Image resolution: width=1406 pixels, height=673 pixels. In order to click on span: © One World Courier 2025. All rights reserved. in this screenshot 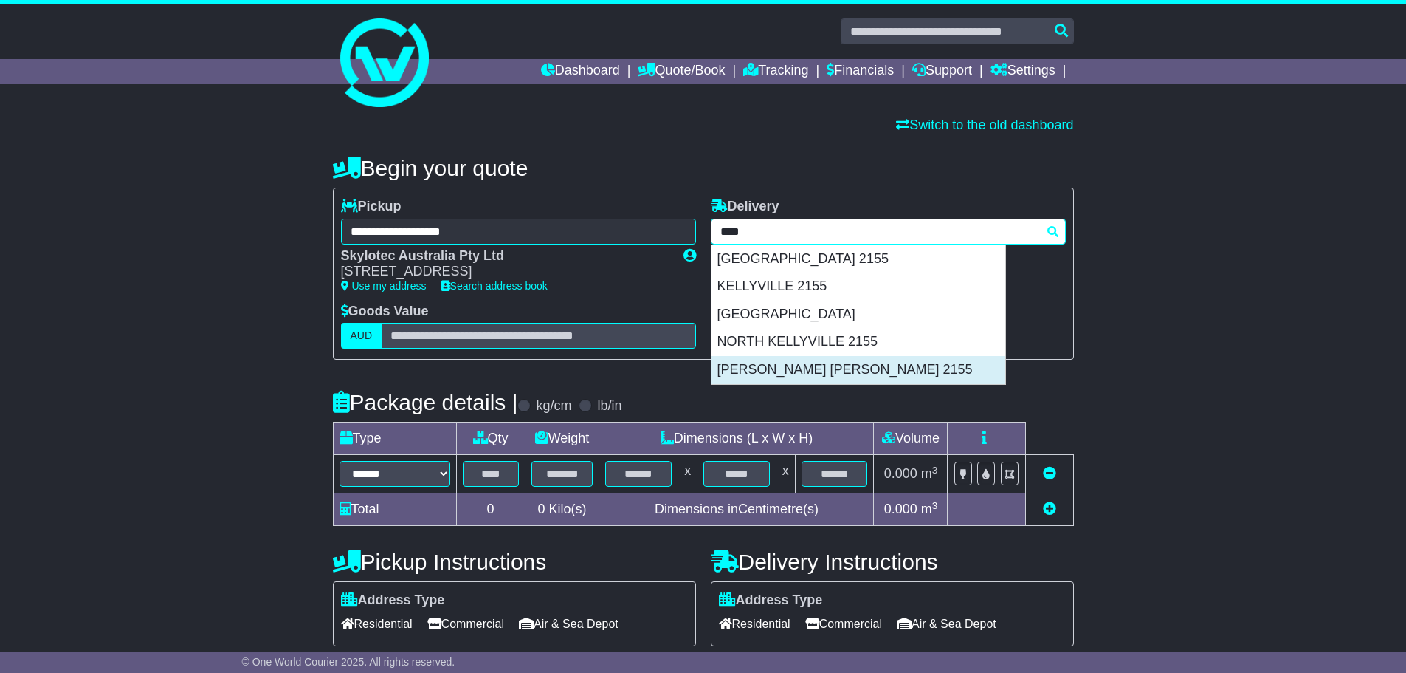, I will do `click(348, 661)`.